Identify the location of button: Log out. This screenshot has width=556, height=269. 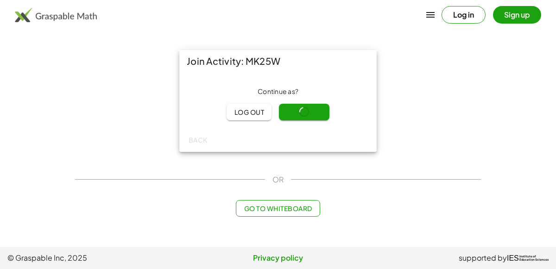
(249, 112).